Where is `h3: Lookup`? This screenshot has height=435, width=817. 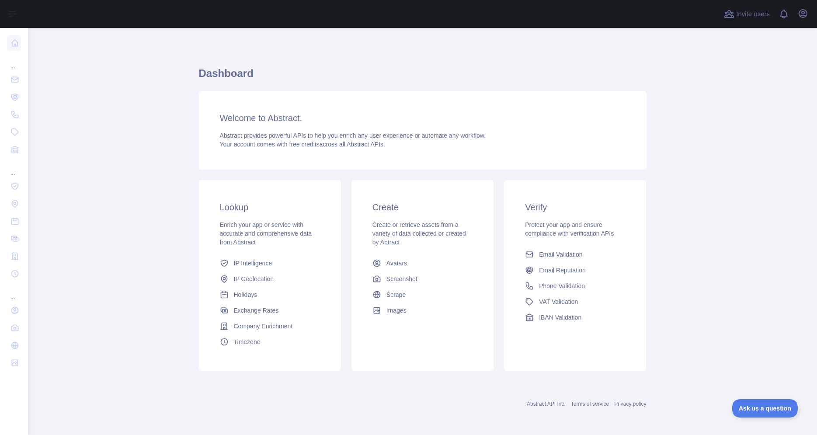 h3: Lookup is located at coordinates (270, 207).